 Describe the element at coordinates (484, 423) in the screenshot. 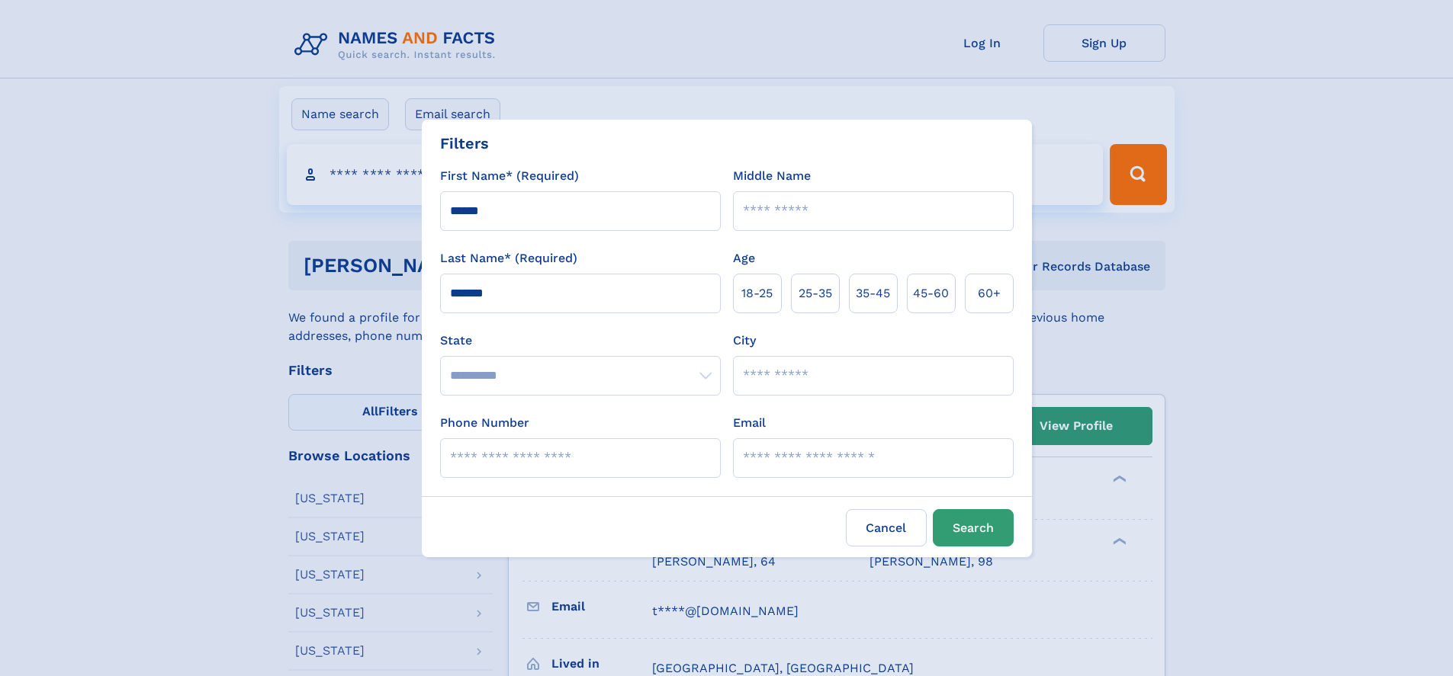

I see `label: Phone Number` at that location.